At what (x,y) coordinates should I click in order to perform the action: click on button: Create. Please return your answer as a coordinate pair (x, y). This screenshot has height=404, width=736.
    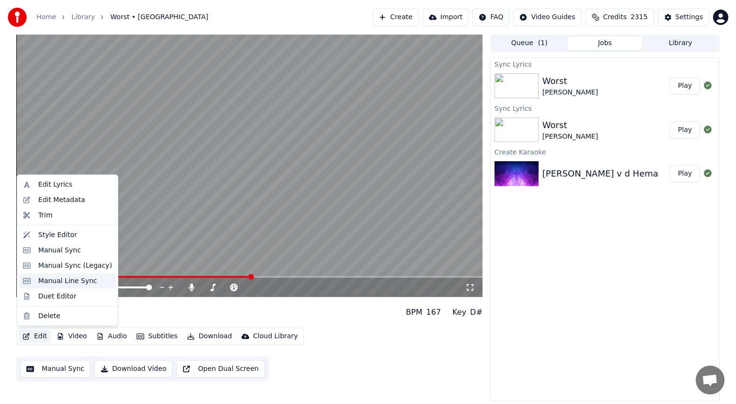
    Looking at the image, I should click on (395, 17).